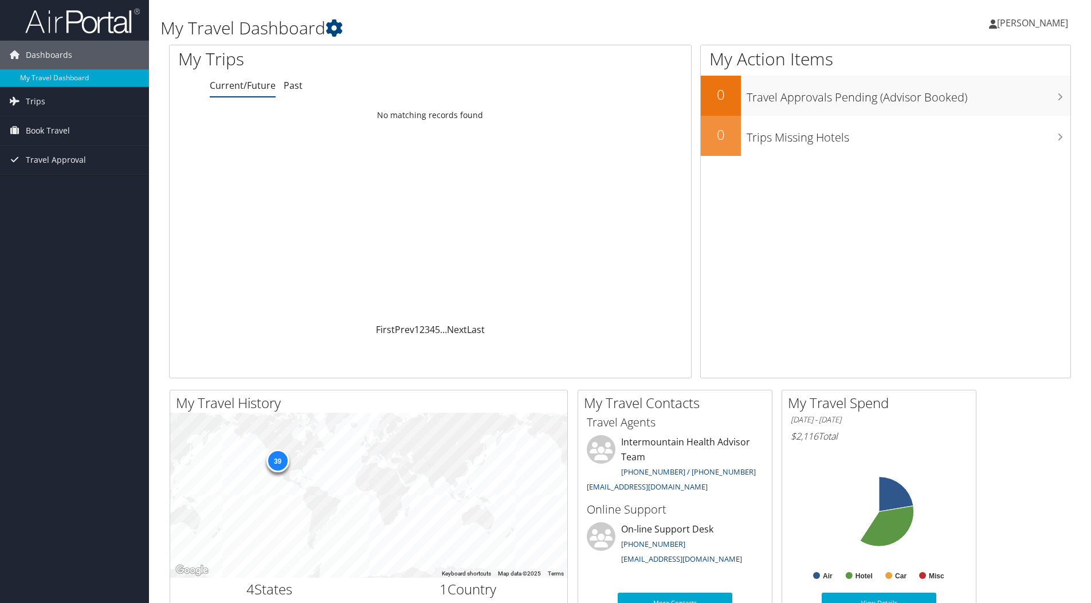 The width and height of the screenshot is (1091, 603). What do you see at coordinates (805, 436) in the screenshot?
I see `span: $2,116` at bounding box center [805, 436].